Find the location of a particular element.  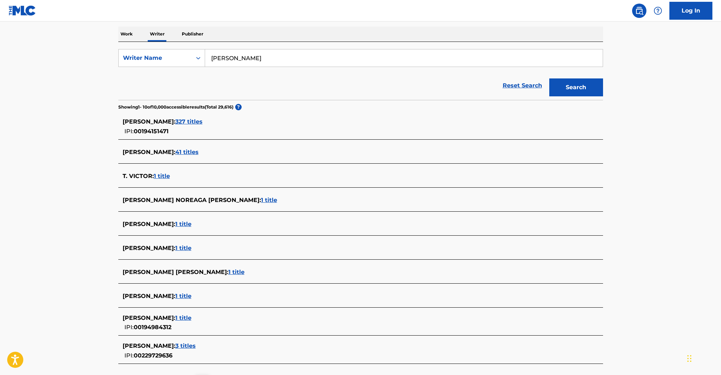

div: Writer Name is located at coordinates (155, 58).